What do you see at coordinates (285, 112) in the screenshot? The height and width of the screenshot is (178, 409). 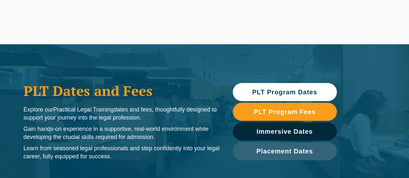 I see `span: PLT Program Fees` at bounding box center [285, 112].